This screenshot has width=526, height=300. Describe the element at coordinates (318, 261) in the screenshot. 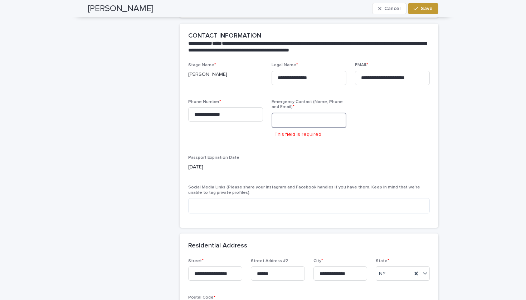

I see `span: City` at that location.